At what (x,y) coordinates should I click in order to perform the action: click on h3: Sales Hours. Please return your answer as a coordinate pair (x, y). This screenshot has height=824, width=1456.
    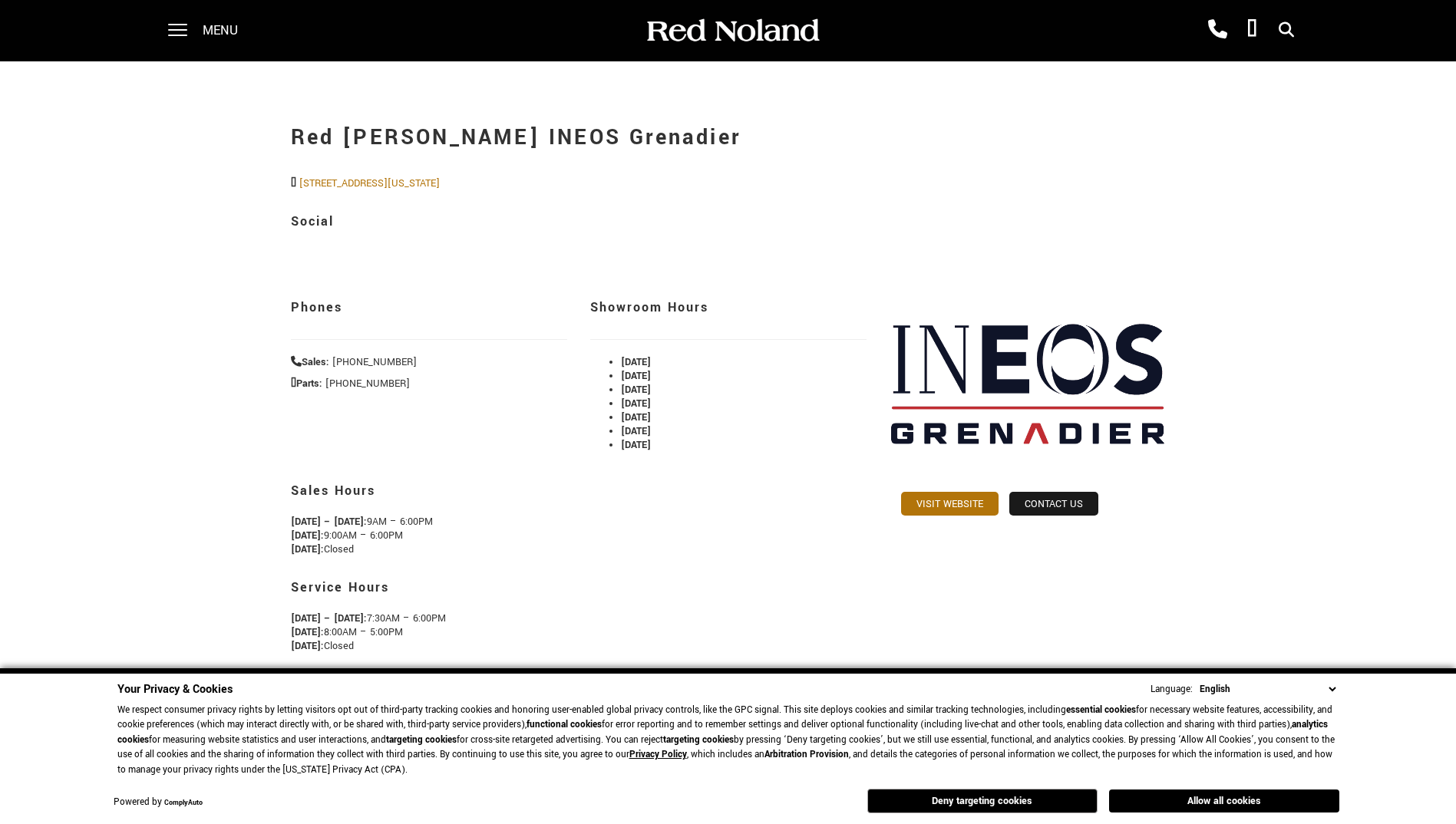
    Looking at the image, I should click on (579, 491).